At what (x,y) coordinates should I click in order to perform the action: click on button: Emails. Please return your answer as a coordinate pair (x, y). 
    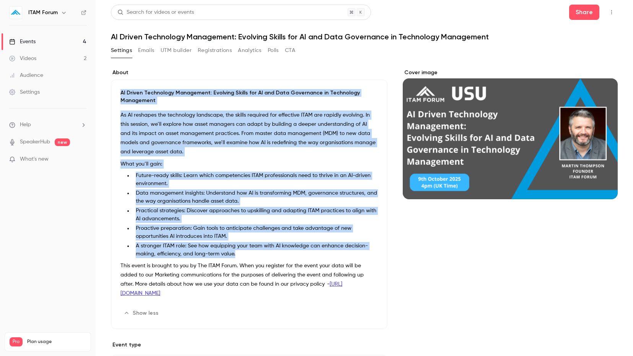
    Looking at the image, I should click on (146, 50).